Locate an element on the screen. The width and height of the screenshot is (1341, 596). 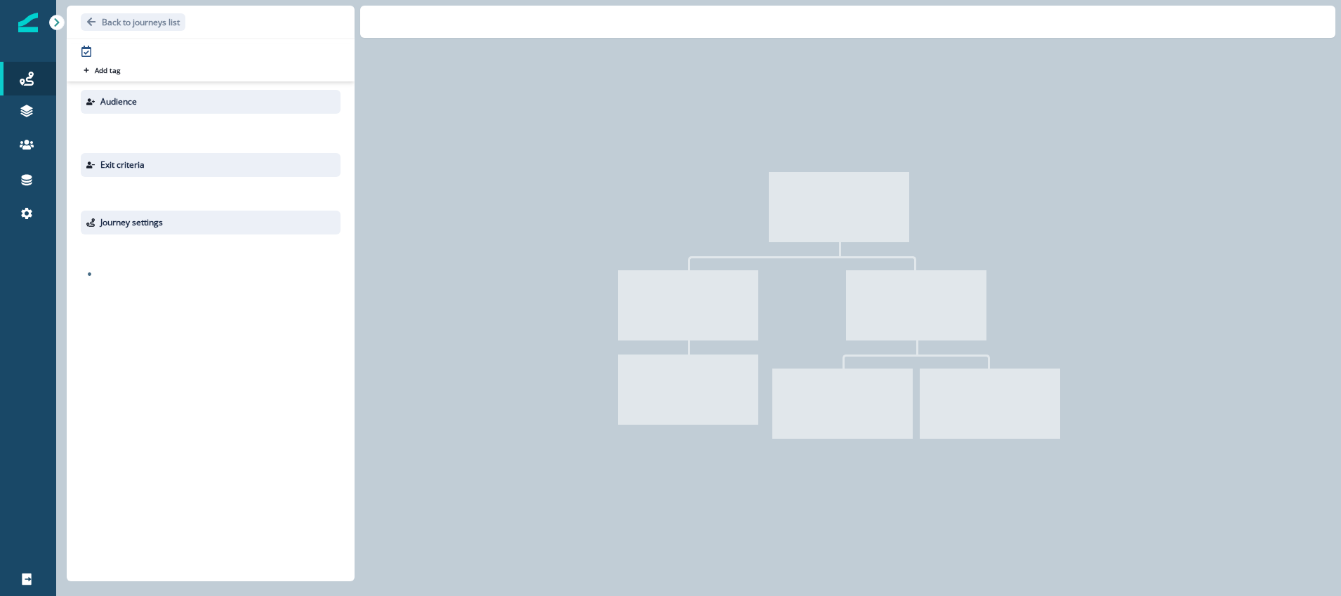
p: Audience is located at coordinates (119, 102).